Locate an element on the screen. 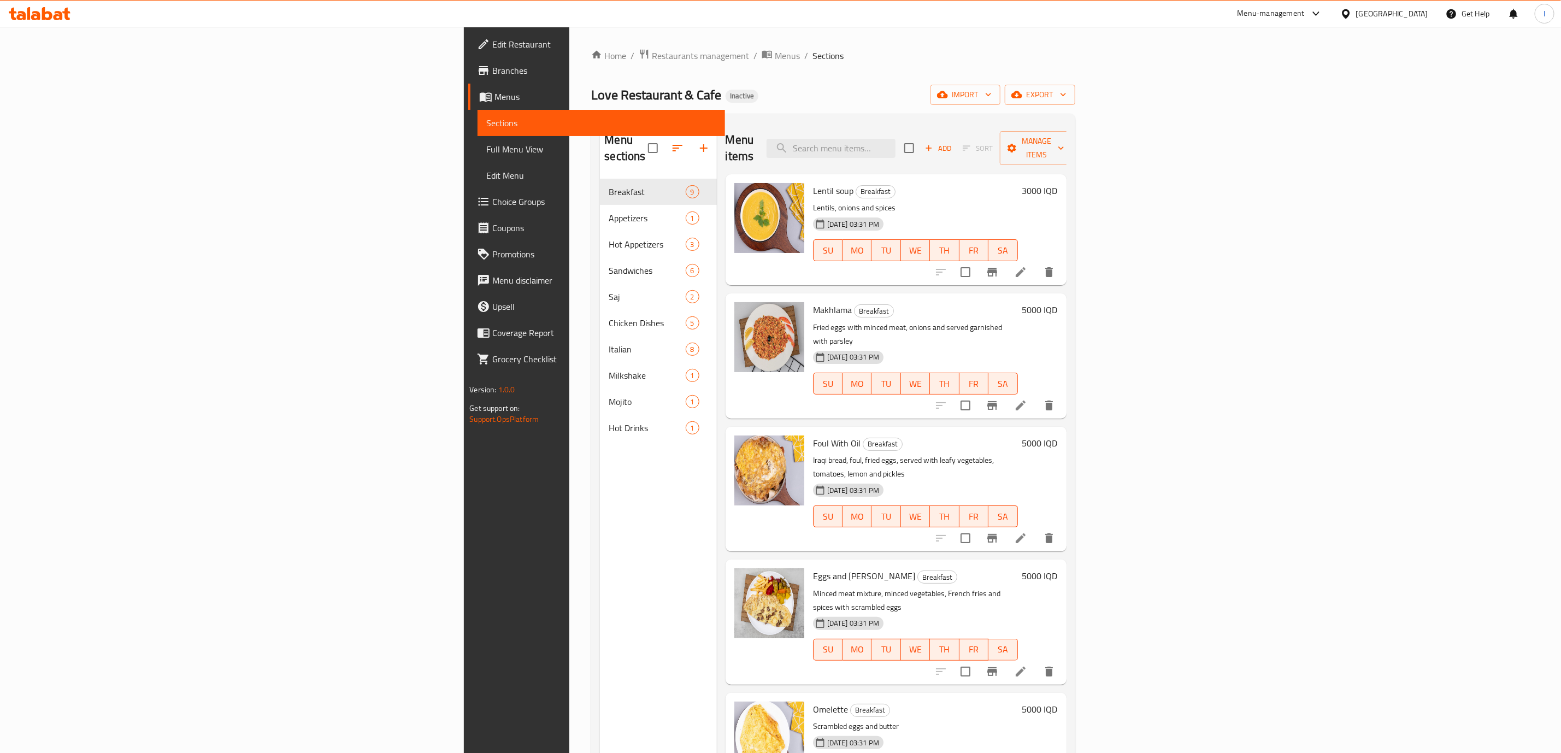 Image resolution: width=1561 pixels, height=753 pixels. span: Upsell is located at coordinates (604, 306).